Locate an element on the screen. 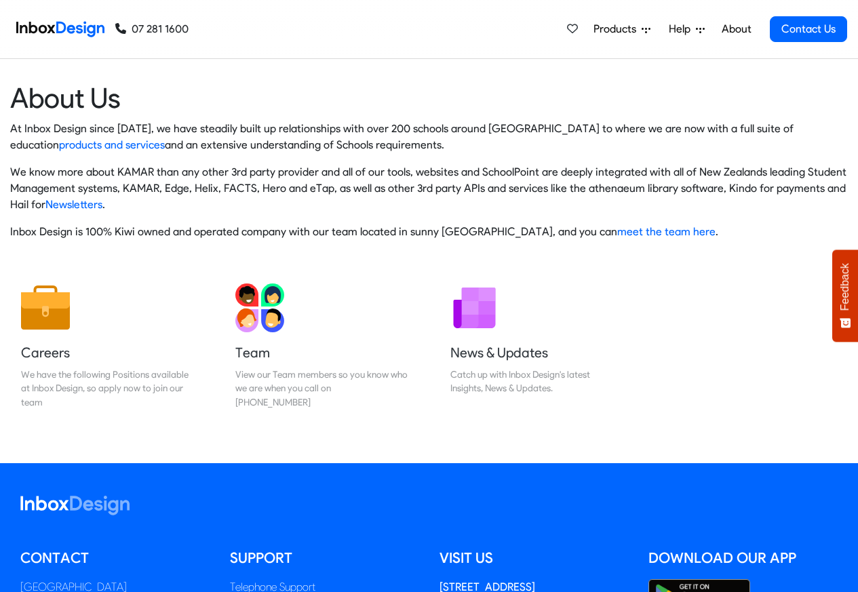 This screenshot has width=858, height=592. a: News & Updates Catch up with Inbox Design's latest Insights, News & Updates. is located at coordinates (537, 346).